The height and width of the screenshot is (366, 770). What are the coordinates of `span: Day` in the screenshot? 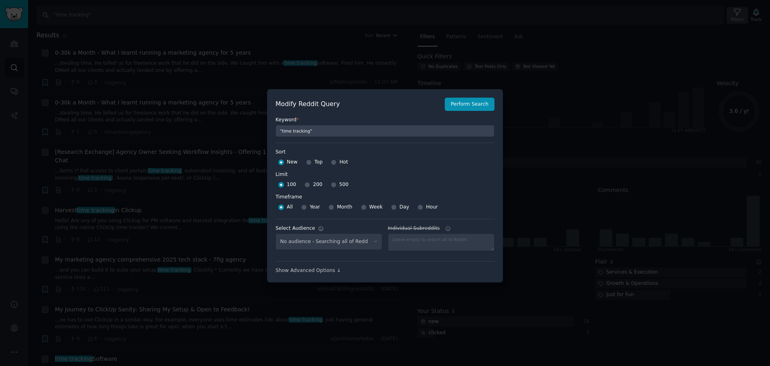 It's located at (405, 207).